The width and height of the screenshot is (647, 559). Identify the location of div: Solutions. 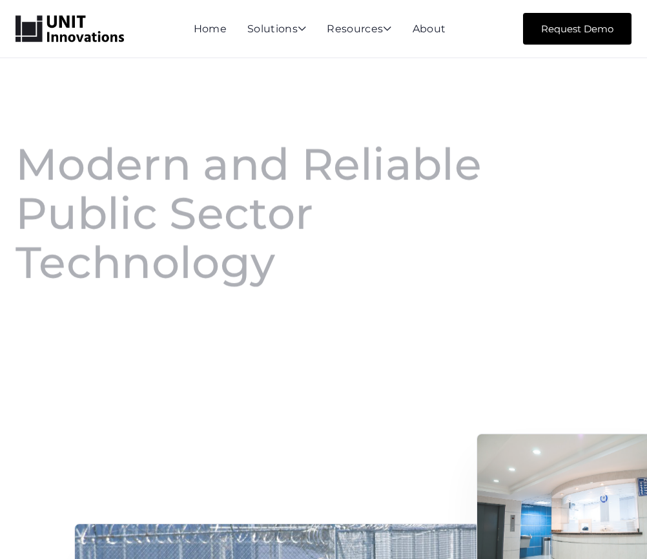
(276, 30).